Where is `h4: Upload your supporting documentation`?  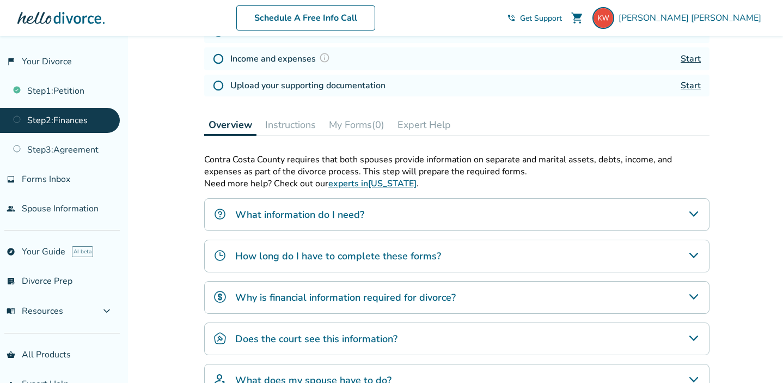
h4: Upload your supporting documentation is located at coordinates (308, 86).